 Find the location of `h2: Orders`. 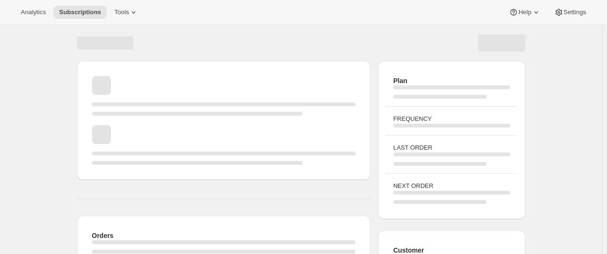

h2: Orders is located at coordinates (224, 236).